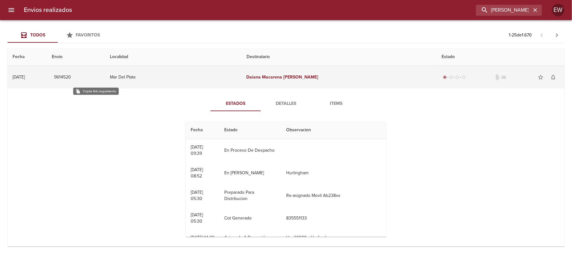  Describe the element at coordinates (334, 238) in the screenshot. I see `td: H.r. 22080 - Hurlingham` at that location.